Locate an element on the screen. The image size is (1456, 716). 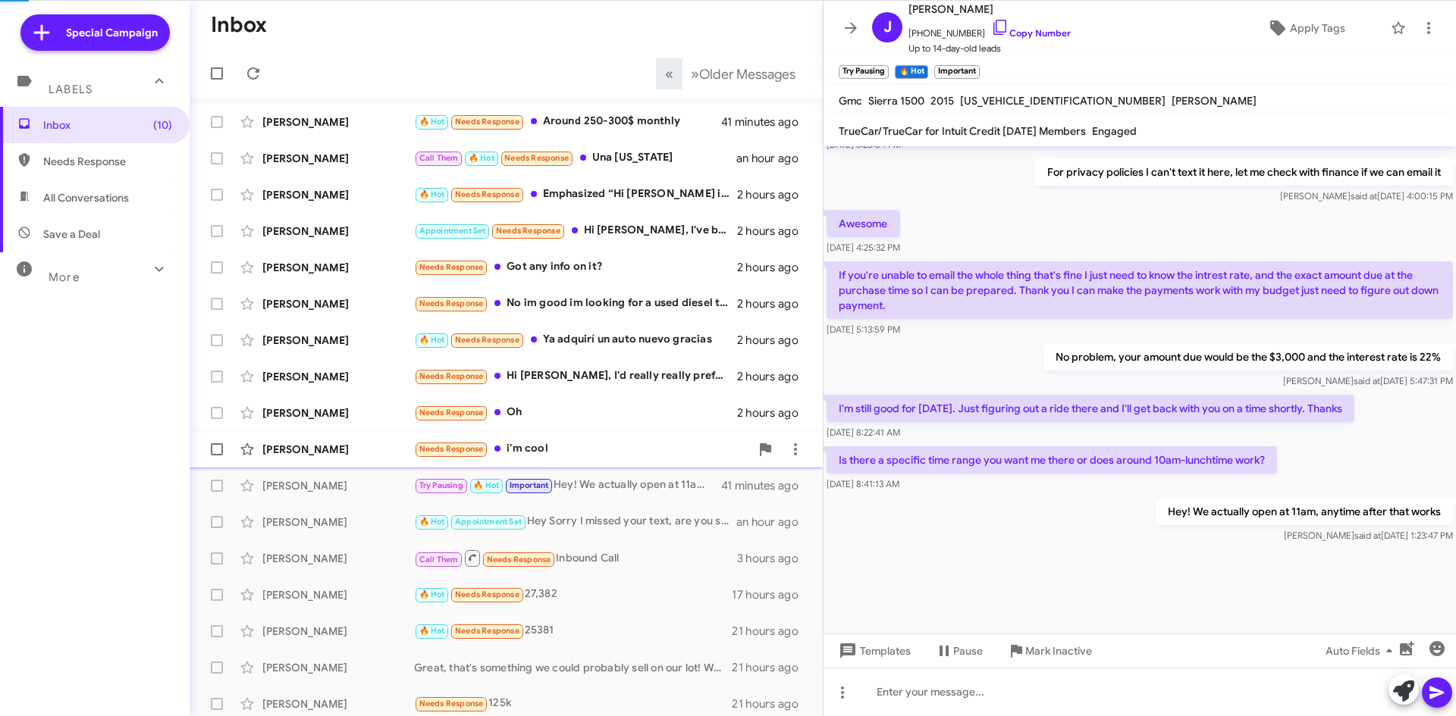
span: (10) is located at coordinates (162, 125).